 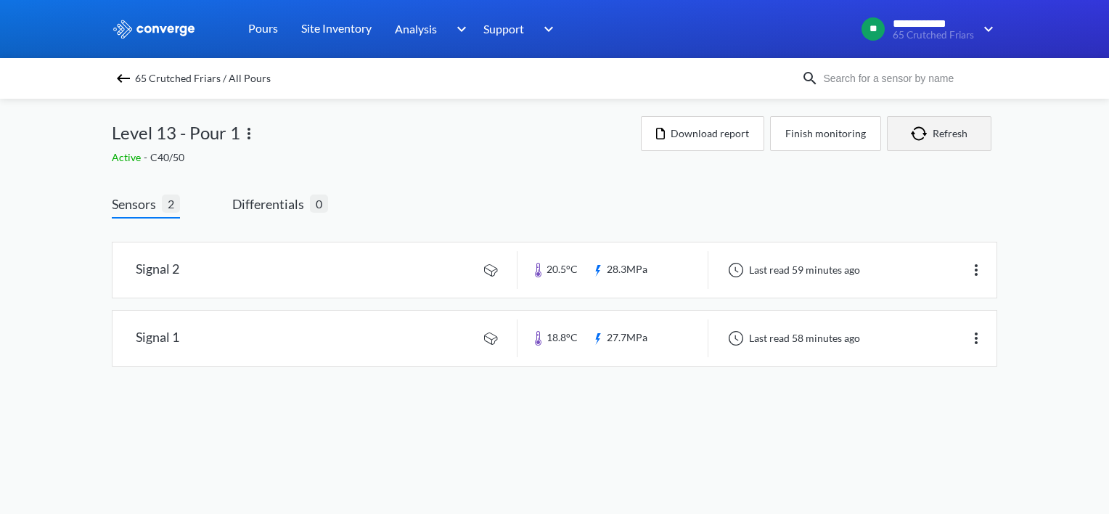 What do you see at coordinates (203, 78) in the screenshot?
I see `span: 65 Crutched Friars / All Pours` at bounding box center [203, 78].